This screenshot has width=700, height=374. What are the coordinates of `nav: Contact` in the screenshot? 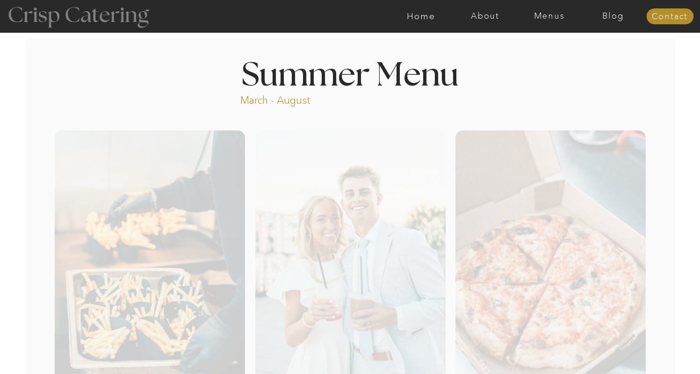 It's located at (670, 17).